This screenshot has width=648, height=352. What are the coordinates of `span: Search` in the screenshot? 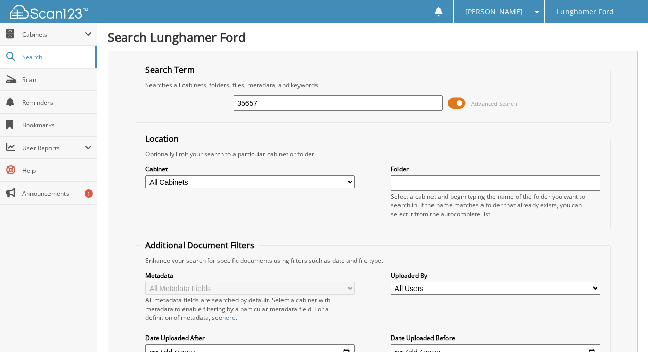 It's located at (56, 57).